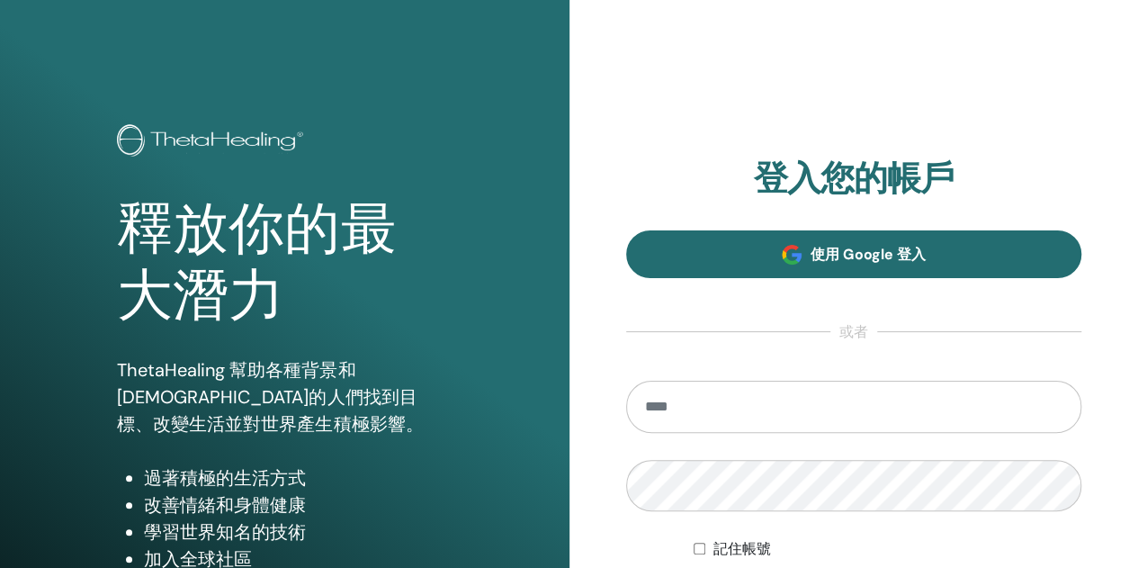 This screenshot has height=568, width=1138. Describe the element at coordinates (225, 478) in the screenshot. I see `font: 過著積極的生活方式` at that location.